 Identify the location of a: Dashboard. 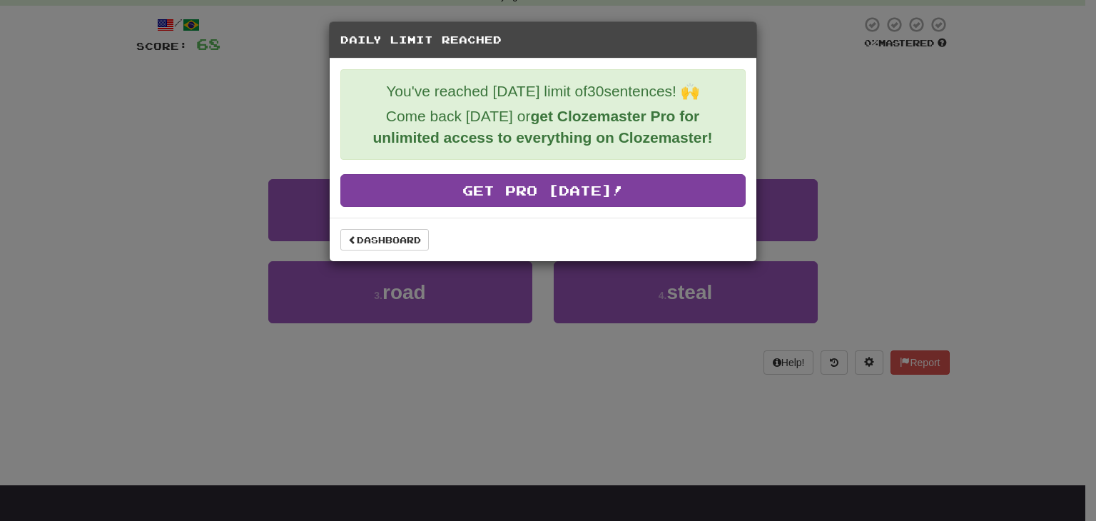
(385, 240).